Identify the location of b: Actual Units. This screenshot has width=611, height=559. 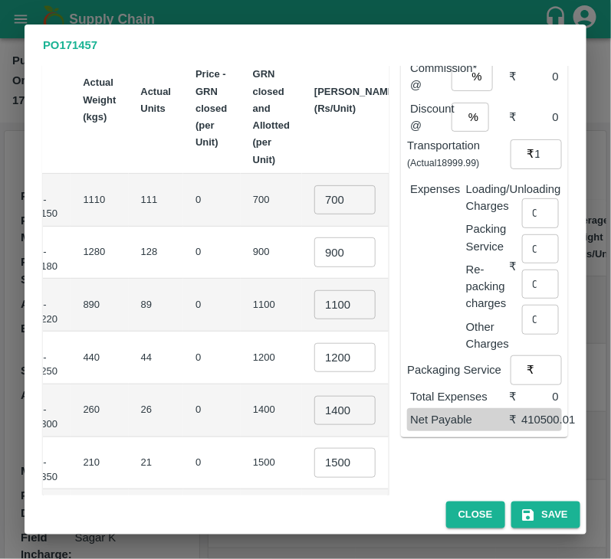
(156, 100).